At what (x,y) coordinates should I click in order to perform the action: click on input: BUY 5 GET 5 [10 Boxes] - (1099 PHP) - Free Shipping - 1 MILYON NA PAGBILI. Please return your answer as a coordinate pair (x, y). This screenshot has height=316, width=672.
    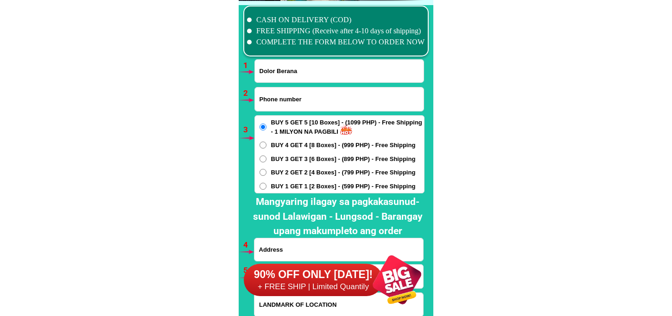
    Looking at the image, I should click on (263, 127).